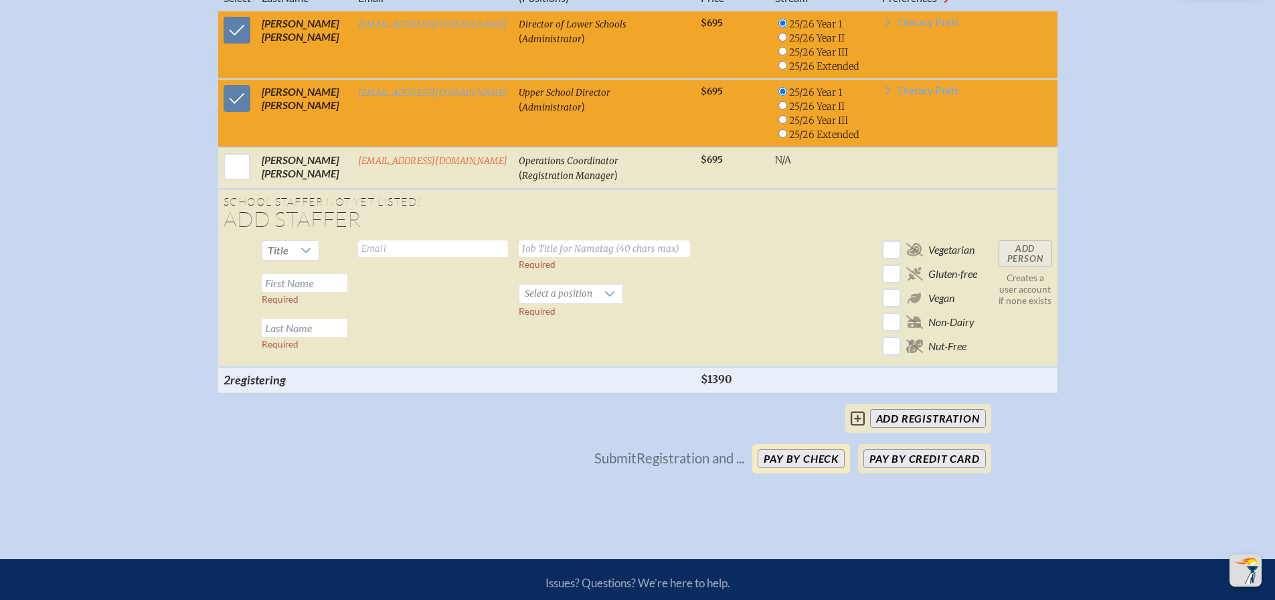  I want to click on span: Vegan, so click(941, 298).